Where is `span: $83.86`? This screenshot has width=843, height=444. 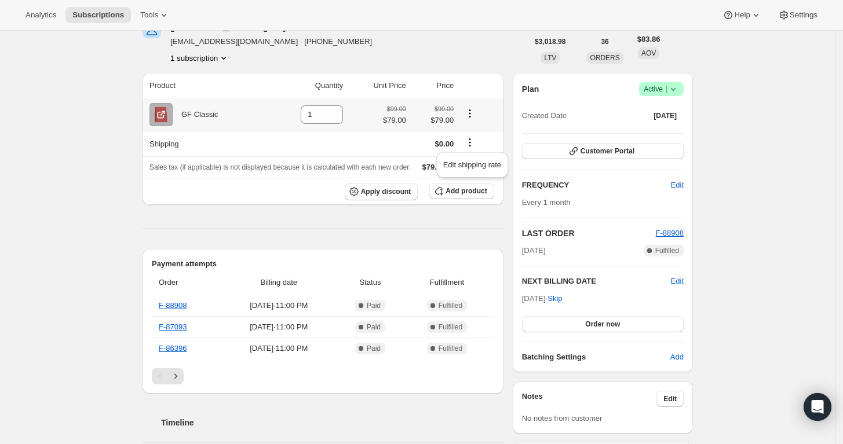 span: $83.86 is located at coordinates (649, 39).